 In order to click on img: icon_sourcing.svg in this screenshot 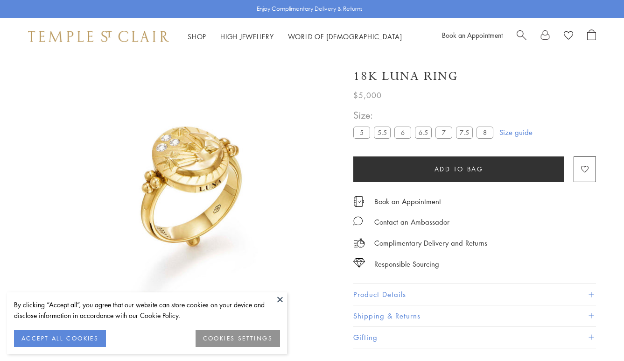, I will do `click(359, 263)`.